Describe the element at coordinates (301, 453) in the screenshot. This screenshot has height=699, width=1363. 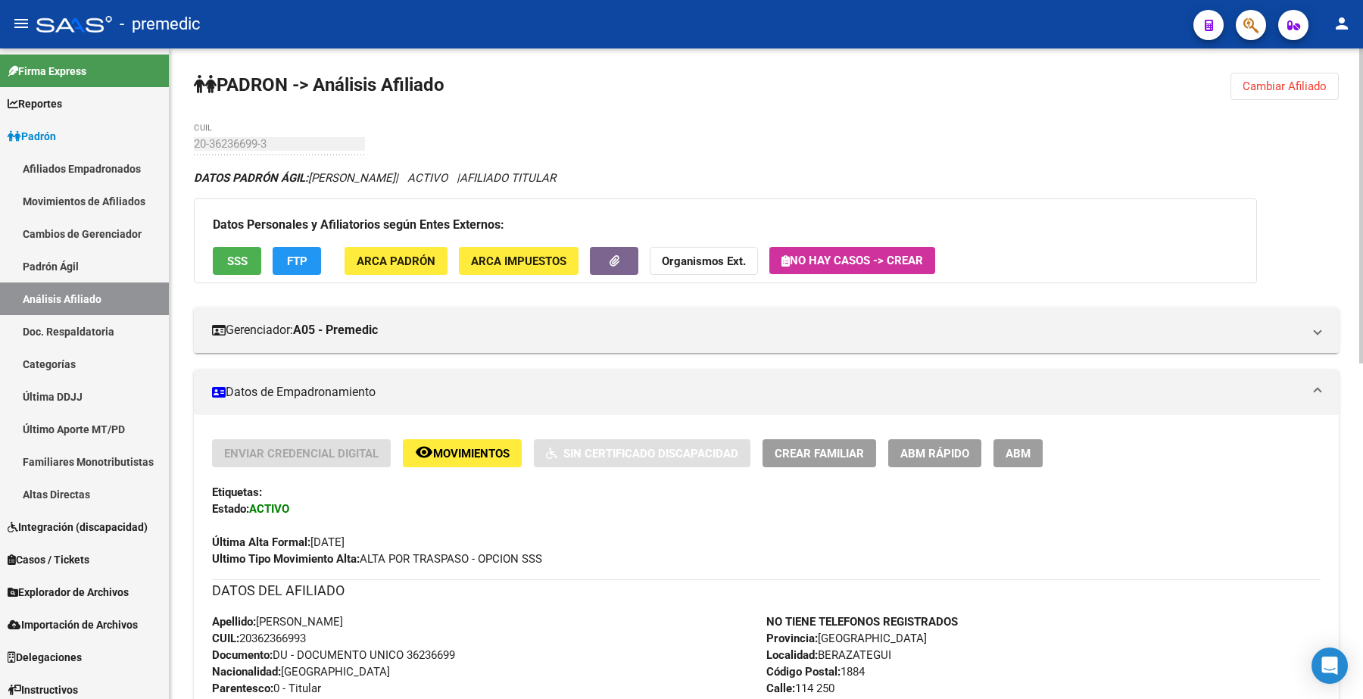
I see `button: Enviar Credencial Digital` at that location.